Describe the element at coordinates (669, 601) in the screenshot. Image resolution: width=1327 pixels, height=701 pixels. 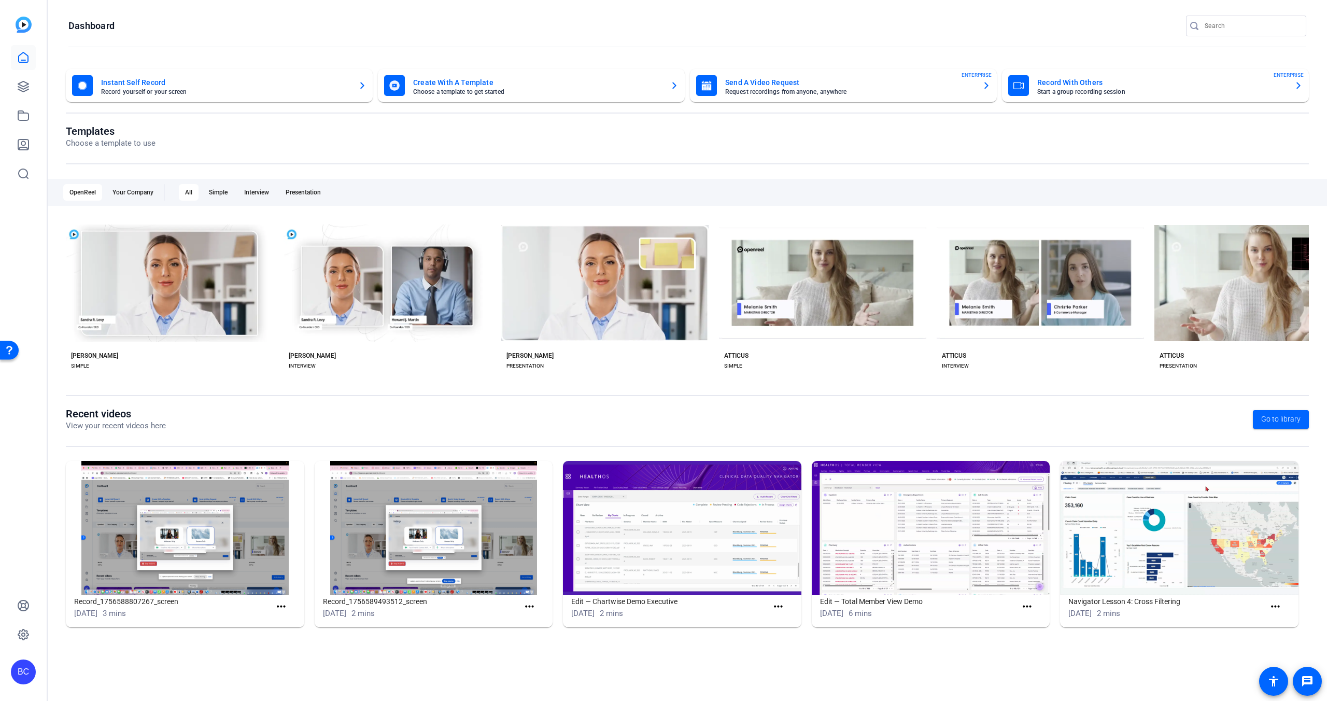
I see `h1: Edit — Chartwise Demo Executive` at that location.